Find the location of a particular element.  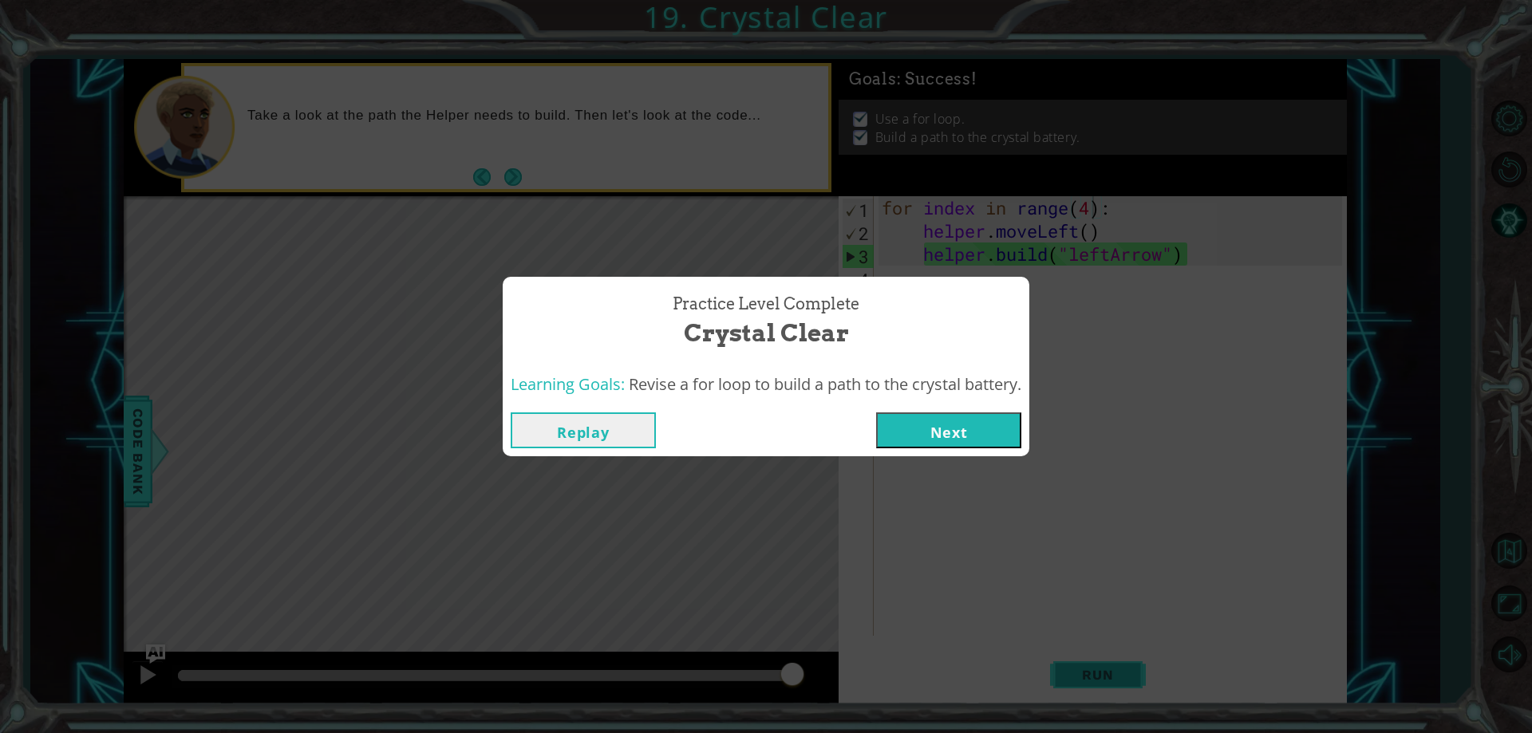

span: Practice Level Complete is located at coordinates (766, 304).